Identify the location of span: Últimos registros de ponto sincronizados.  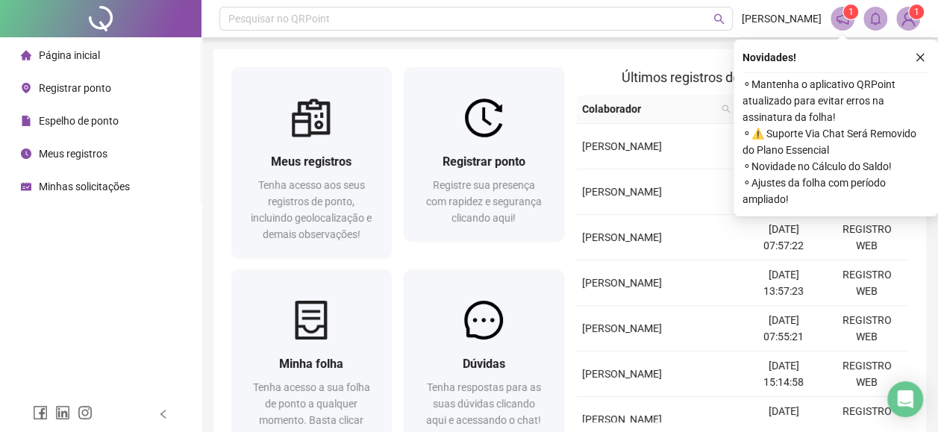
(742, 77).